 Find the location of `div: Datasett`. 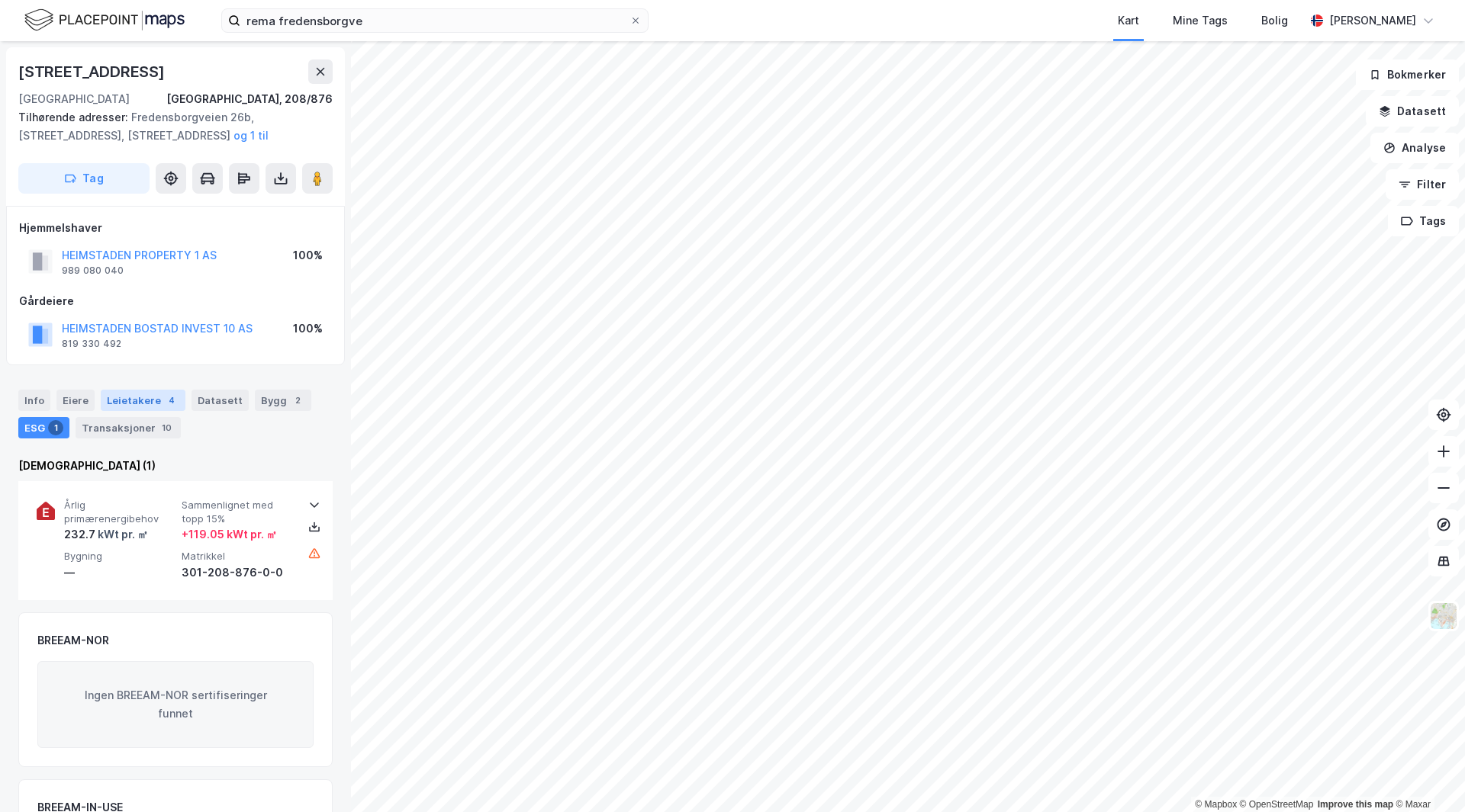

div: Datasett is located at coordinates (220, 400).